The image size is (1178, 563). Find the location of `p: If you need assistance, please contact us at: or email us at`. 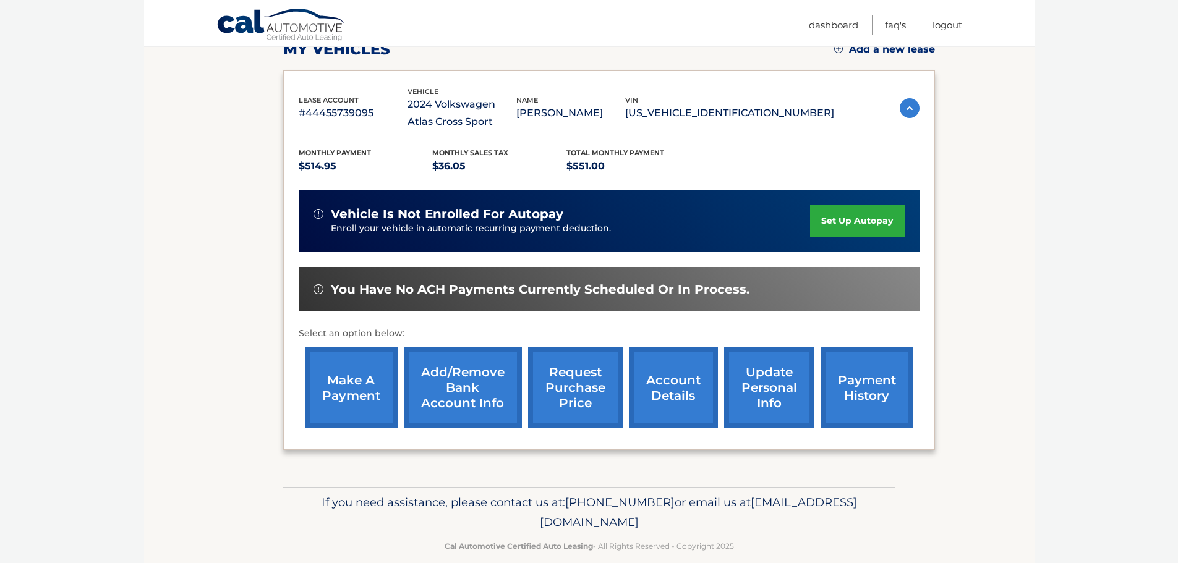

p: If you need assistance, please contact us at: or email us at is located at coordinates (589, 512).